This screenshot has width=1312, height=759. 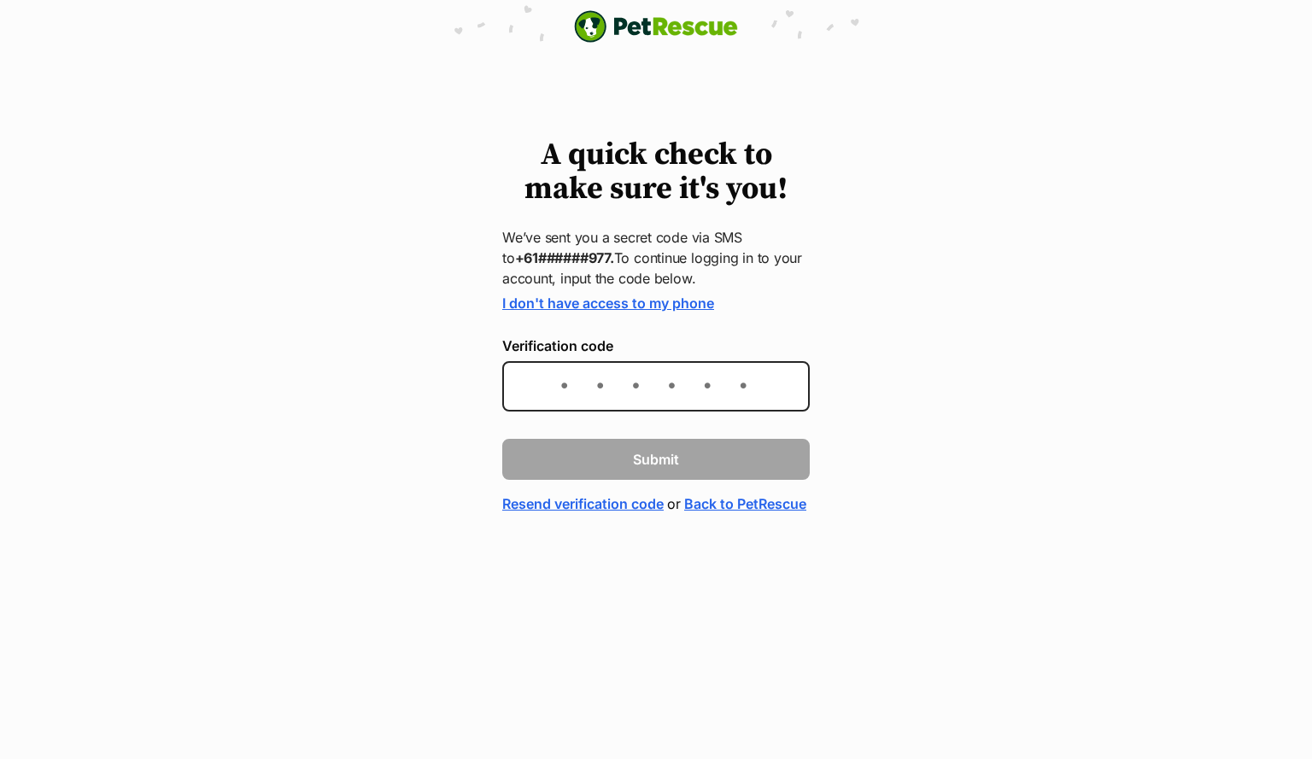 What do you see at coordinates (656, 258) in the screenshot?
I see `p: We’ve sent you a secret code via SMS to To continue logging in to your account, input the code be...` at bounding box center [656, 258].